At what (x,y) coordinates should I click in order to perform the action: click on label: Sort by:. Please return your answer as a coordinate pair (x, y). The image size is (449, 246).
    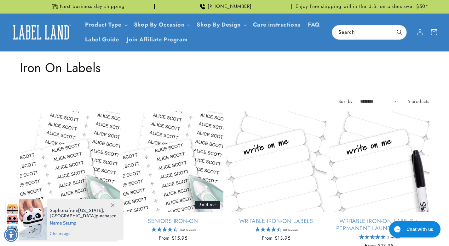
    Looking at the image, I should click on (346, 101).